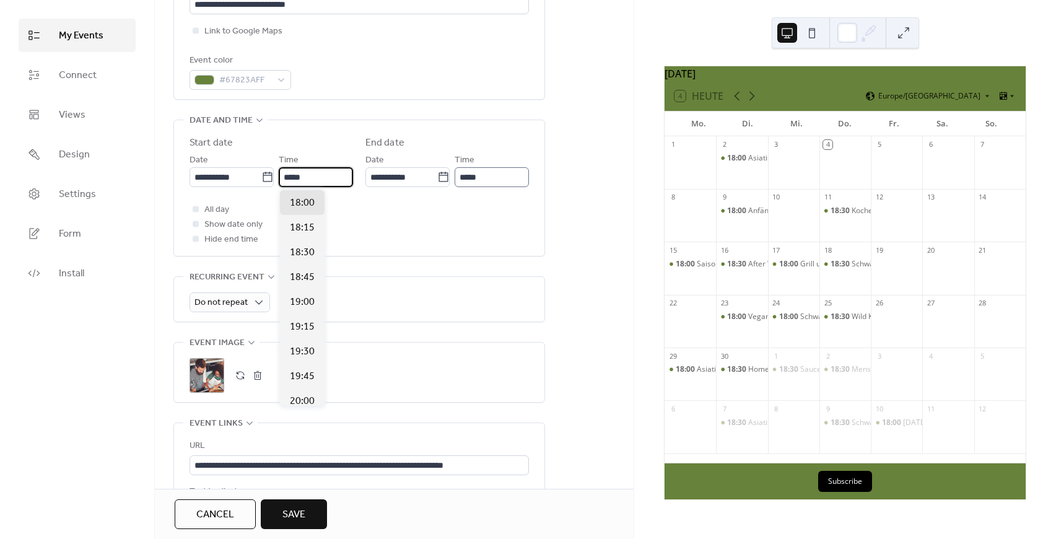 The width and height of the screenshot is (1056, 539). I want to click on div: 17, so click(776, 250).